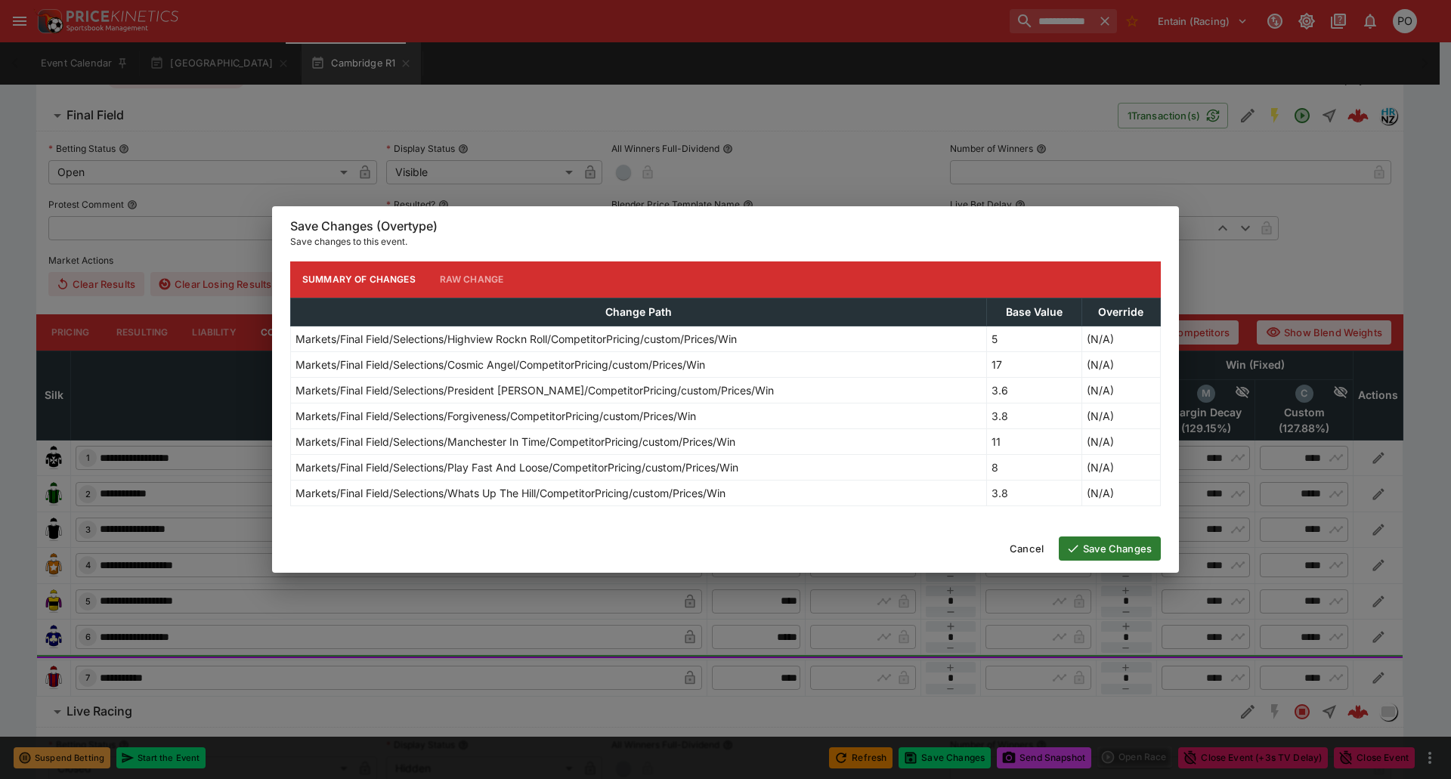 This screenshot has width=1451, height=779. I want to click on th: Override, so click(1121, 311).